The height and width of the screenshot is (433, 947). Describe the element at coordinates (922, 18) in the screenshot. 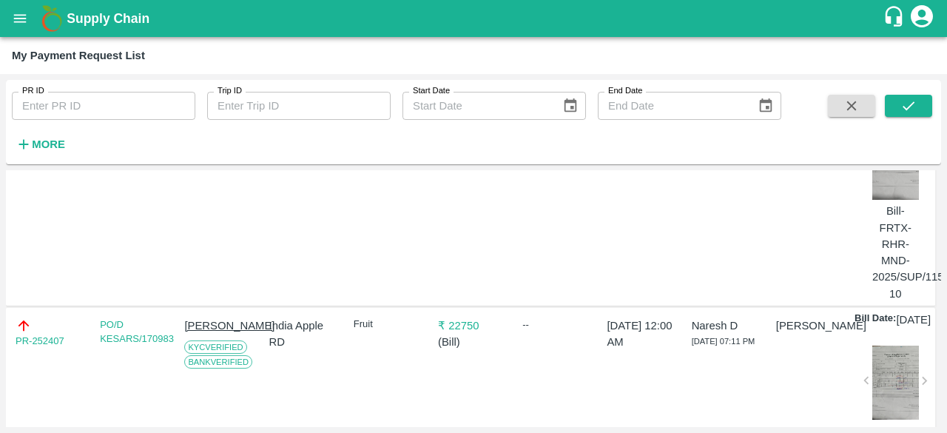

I see `div: account of current user` at that location.